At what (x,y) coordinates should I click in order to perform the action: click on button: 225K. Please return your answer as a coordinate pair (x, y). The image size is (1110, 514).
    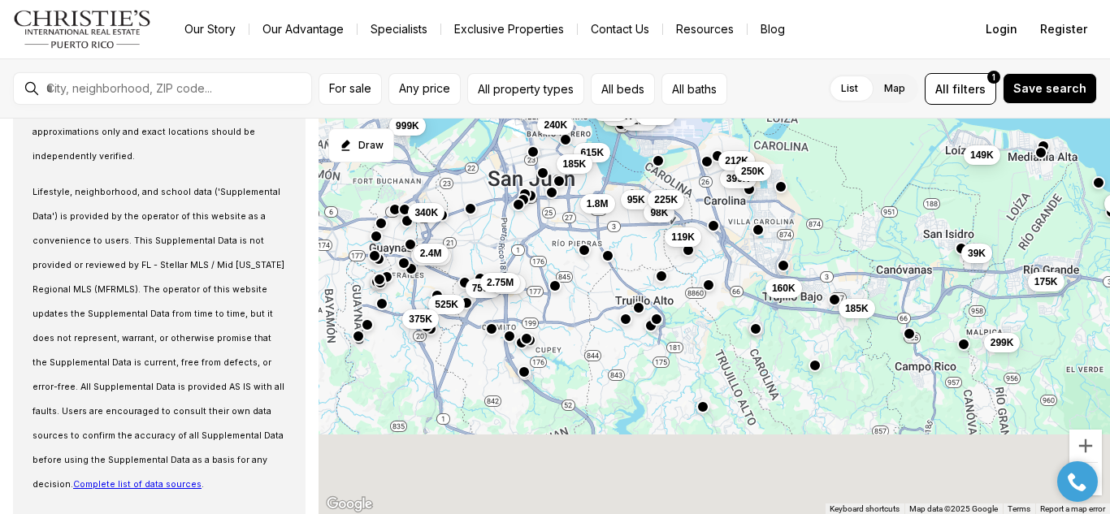
    Looking at the image, I should click on (666, 200).